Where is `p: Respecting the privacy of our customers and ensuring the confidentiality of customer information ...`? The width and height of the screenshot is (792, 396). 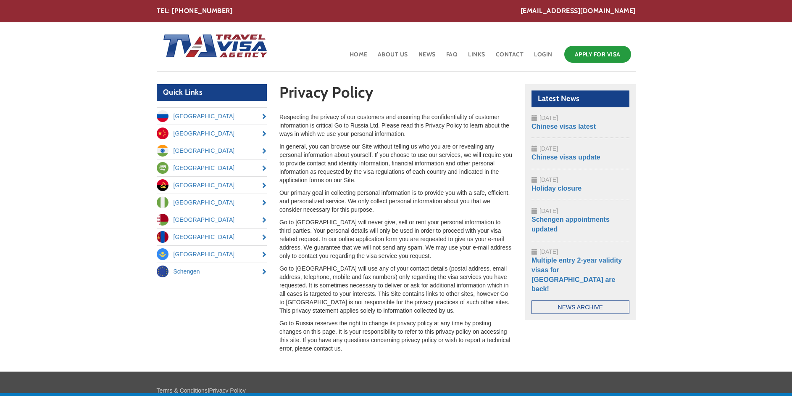 p: Respecting the privacy of our customers and ensuring the confidentiality of customer information ... is located at coordinates (396, 125).